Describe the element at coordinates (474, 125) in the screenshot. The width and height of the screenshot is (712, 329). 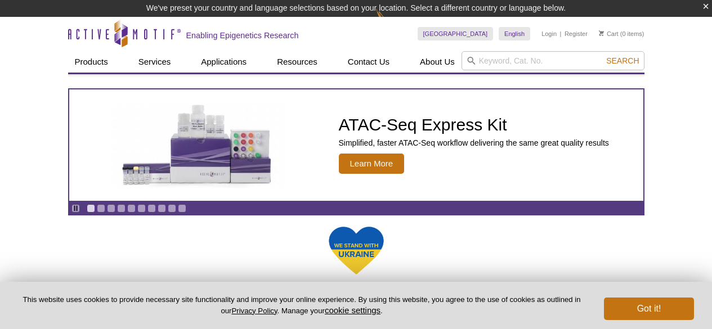
I see `h2: ATAC-Seq Express Kit` at that location.